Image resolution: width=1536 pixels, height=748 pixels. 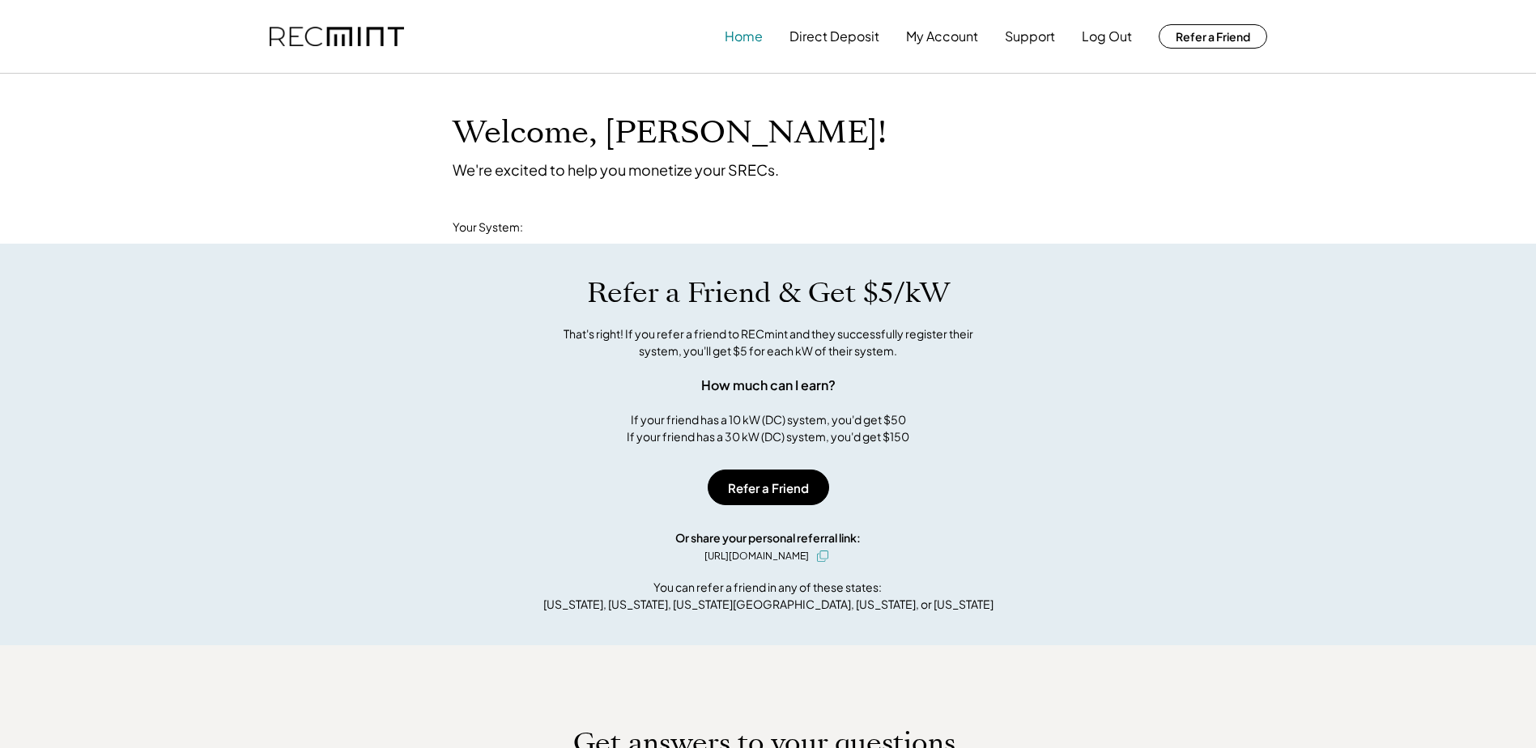 I want to click on button: Direct Deposit, so click(x=834, y=36).